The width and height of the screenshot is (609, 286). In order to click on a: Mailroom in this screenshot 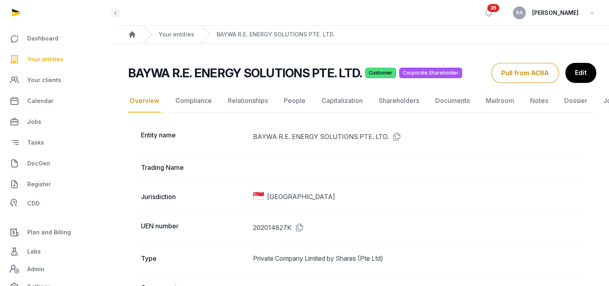, I will do `click(500, 101)`.